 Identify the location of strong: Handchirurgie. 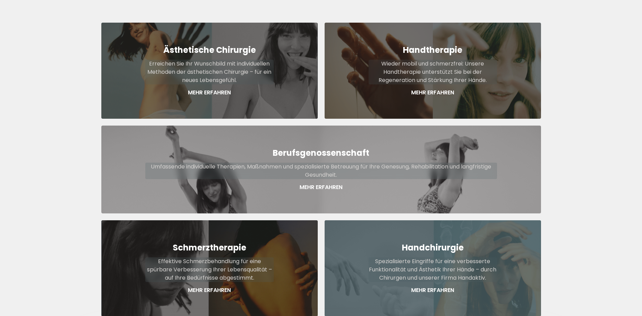
(433, 248).